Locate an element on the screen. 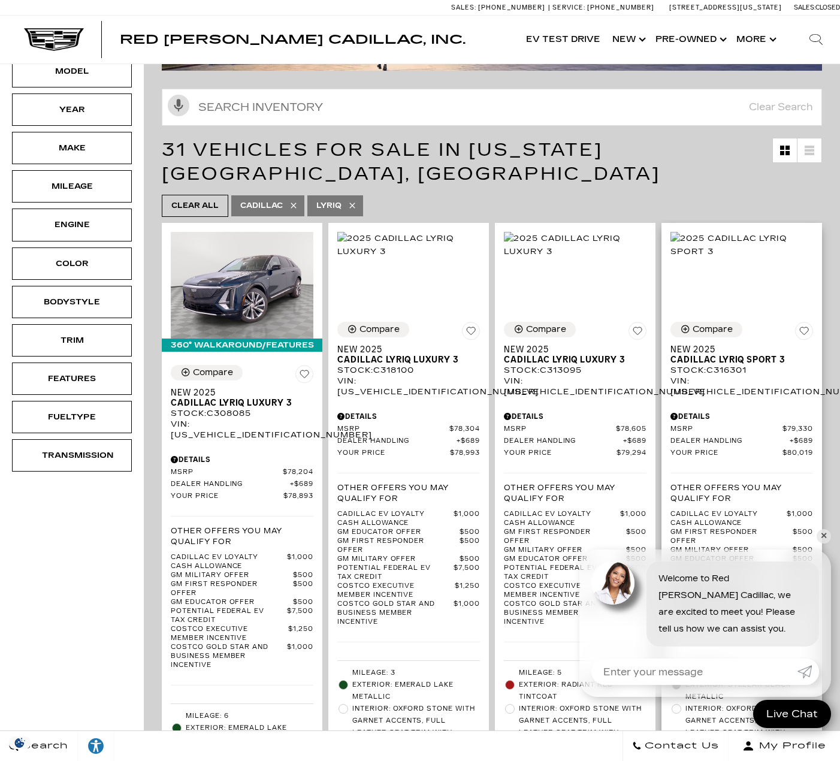 Image resolution: width=840 pixels, height=761 pixels. a: Your Price $79,294 is located at coordinates (575, 453).